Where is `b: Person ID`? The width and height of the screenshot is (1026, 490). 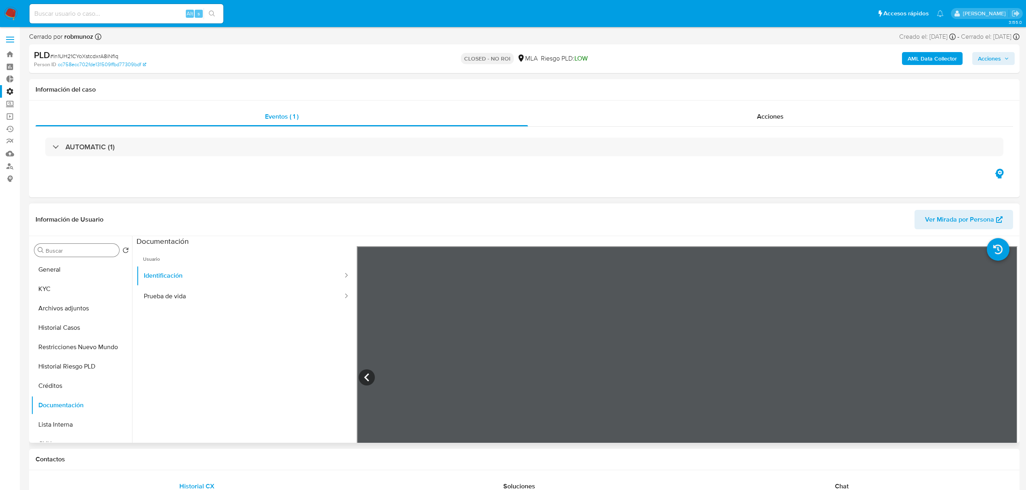
b: Person ID is located at coordinates (45, 65).